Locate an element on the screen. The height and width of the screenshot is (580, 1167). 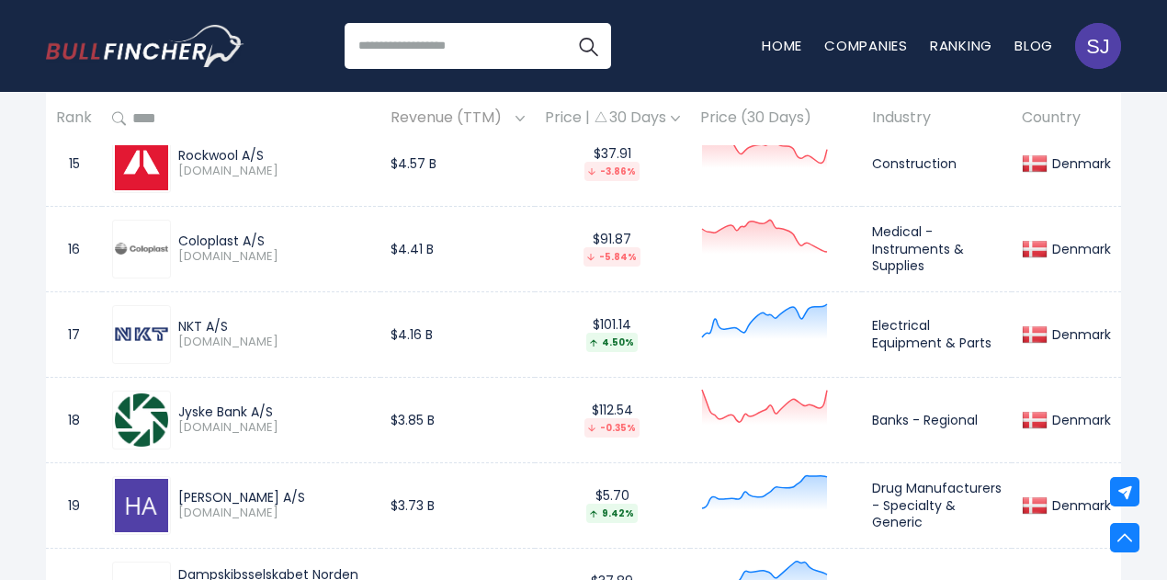
td: 16 is located at coordinates (74, 248).